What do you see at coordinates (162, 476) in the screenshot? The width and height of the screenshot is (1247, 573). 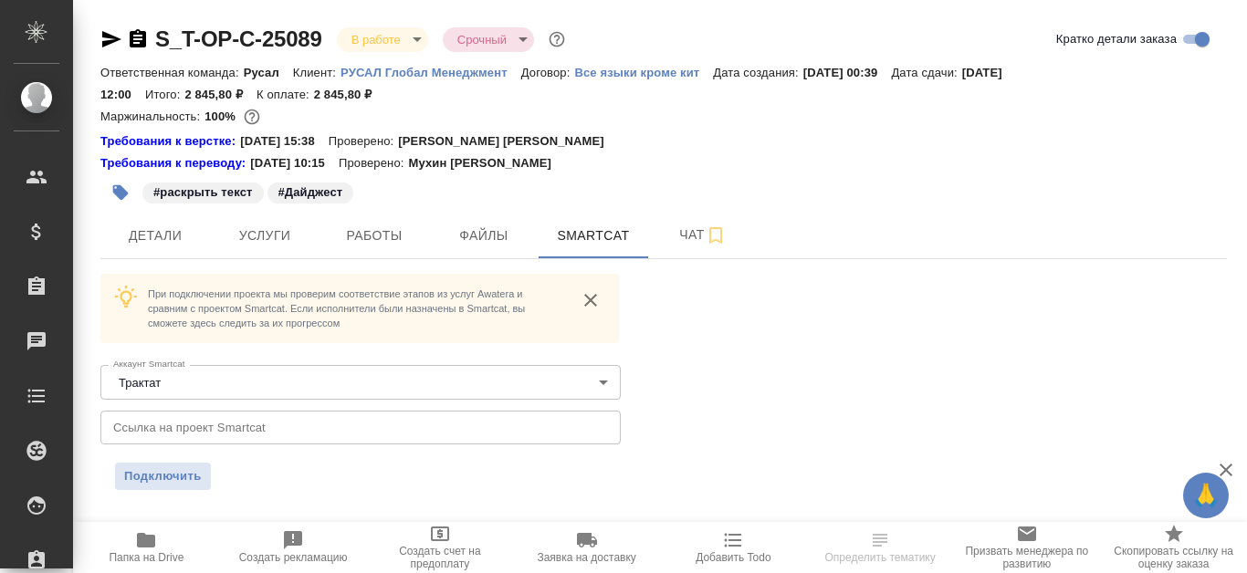 I see `button: Подключить` at bounding box center [162, 476].